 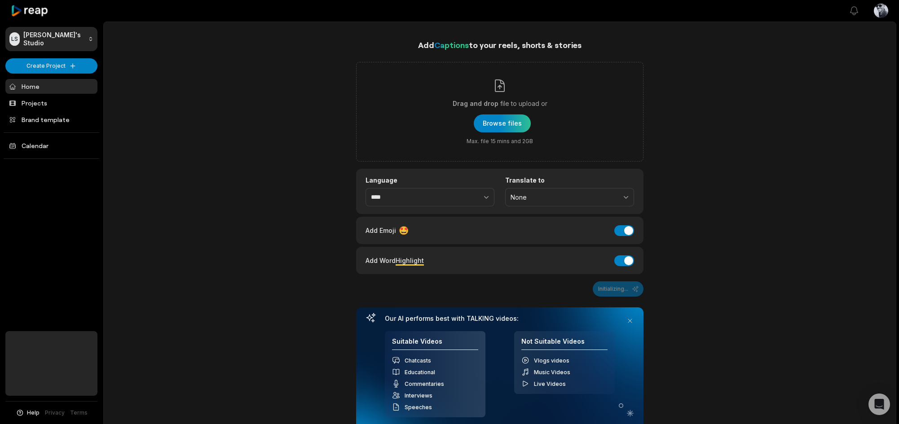 What do you see at coordinates (570, 181) in the screenshot?
I see `label: Translate to` at bounding box center [570, 181].